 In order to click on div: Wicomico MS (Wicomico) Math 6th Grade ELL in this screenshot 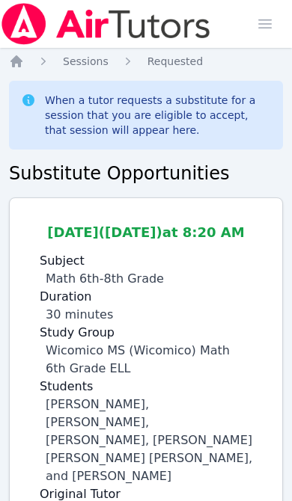, I will do `click(149, 360)`.